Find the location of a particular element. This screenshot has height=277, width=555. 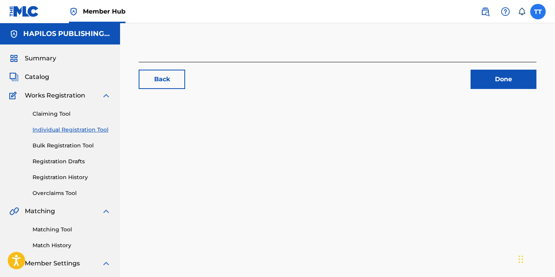

span: Summary is located at coordinates (40, 59).